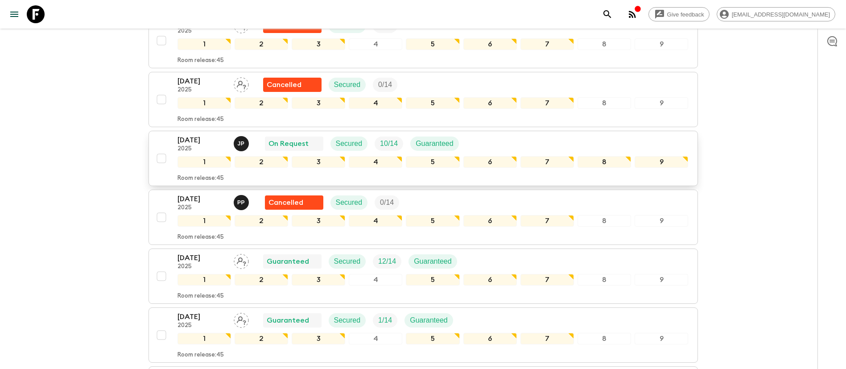 The image size is (846, 369). I want to click on span: Pabel Perez, so click(242, 201).